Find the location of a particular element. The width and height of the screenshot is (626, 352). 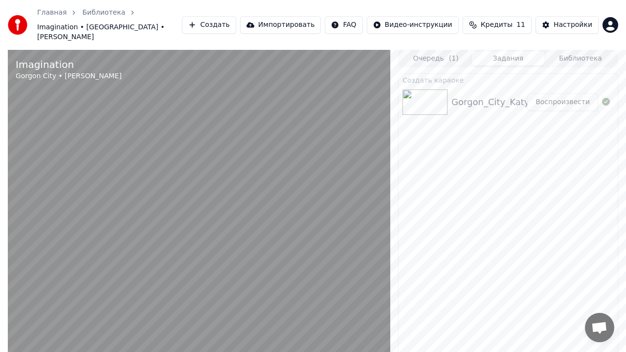

a: Главная is located at coordinates (52, 13).